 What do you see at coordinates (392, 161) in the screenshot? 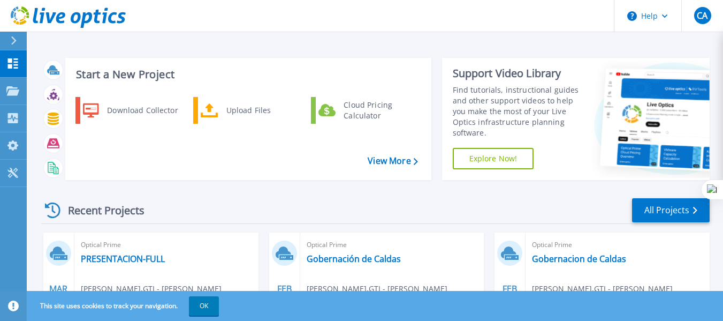
I see `a: View More` at bounding box center [392, 161].